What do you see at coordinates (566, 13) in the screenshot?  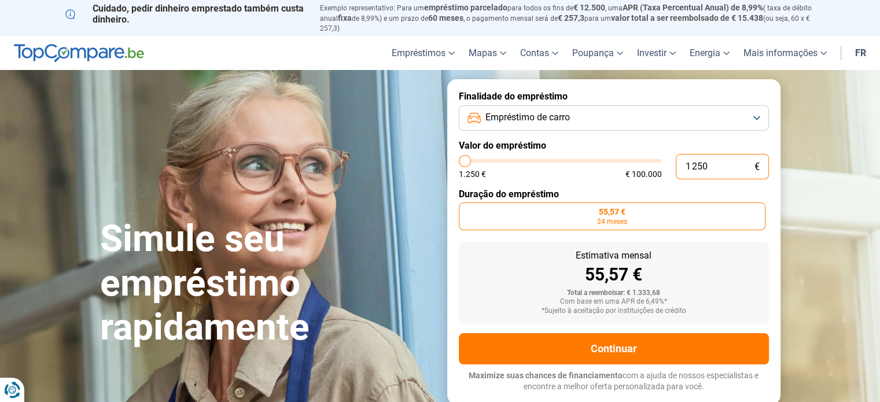 I see `font: ( taxa de débito anual` at bounding box center [566, 13].